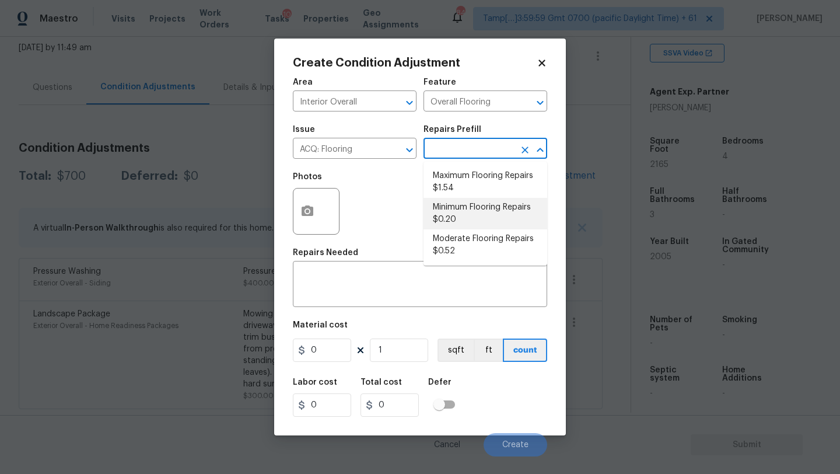 The image size is (840, 474). I want to click on button: count, so click(525, 350).